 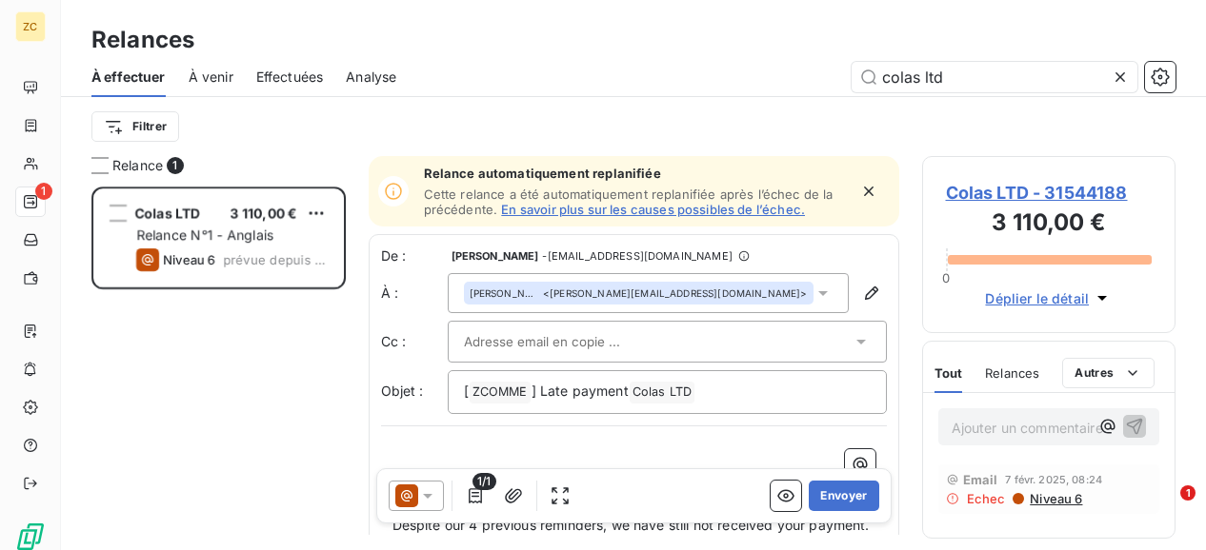 I want to click on button: Envoyer, so click(x=843, y=496).